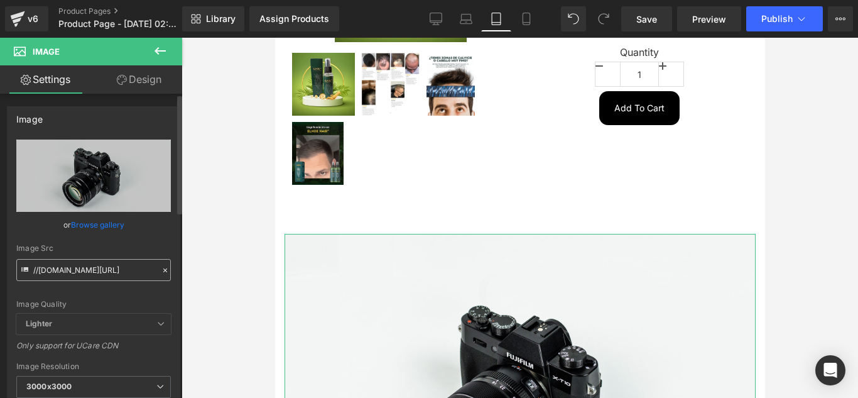  I want to click on button: Add To Cart, so click(364, 70).